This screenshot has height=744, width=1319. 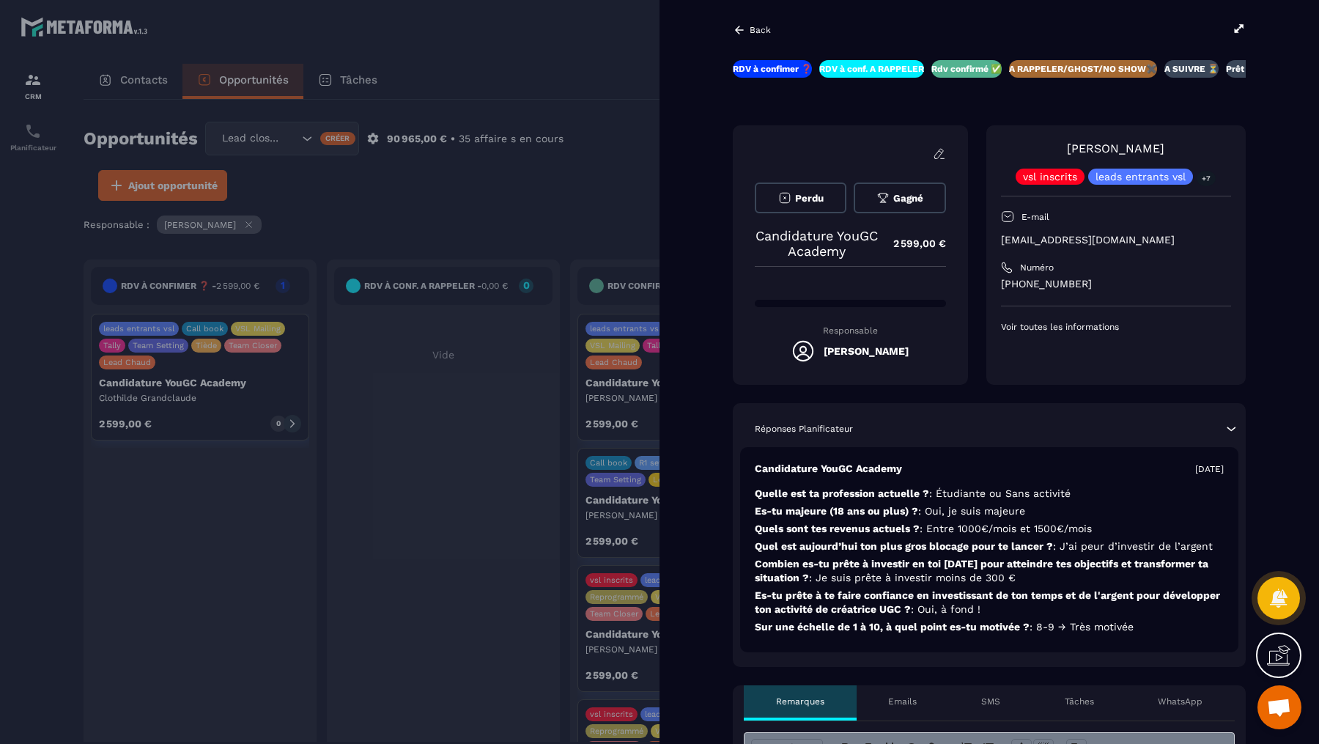 What do you see at coordinates (1080, 701) in the screenshot?
I see `p: Tâches` at bounding box center [1080, 701].